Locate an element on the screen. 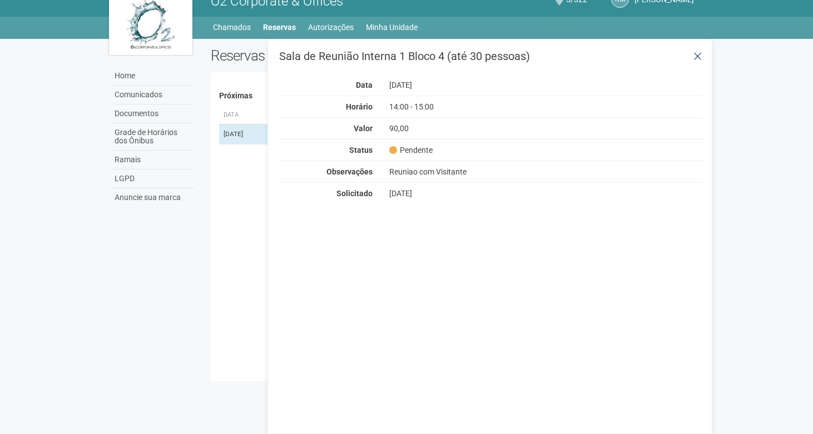  a: Minha Unidade is located at coordinates (391, 27).